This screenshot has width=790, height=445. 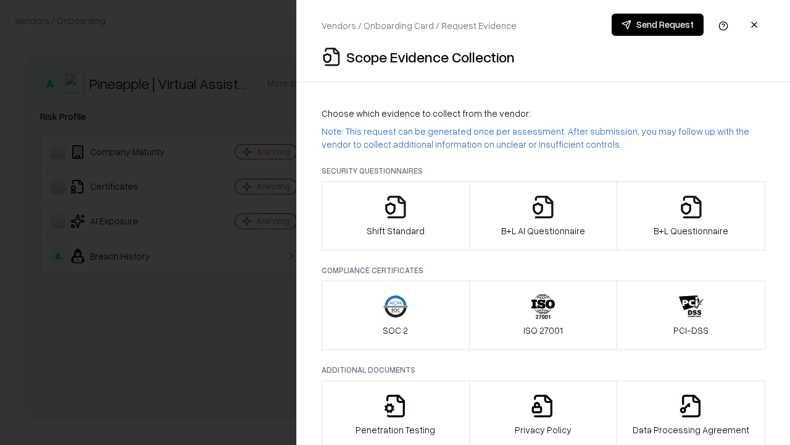 What do you see at coordinates (395, 330) in the screenshot?
I see `p: SOC 2` at bounding box center [395, 330].